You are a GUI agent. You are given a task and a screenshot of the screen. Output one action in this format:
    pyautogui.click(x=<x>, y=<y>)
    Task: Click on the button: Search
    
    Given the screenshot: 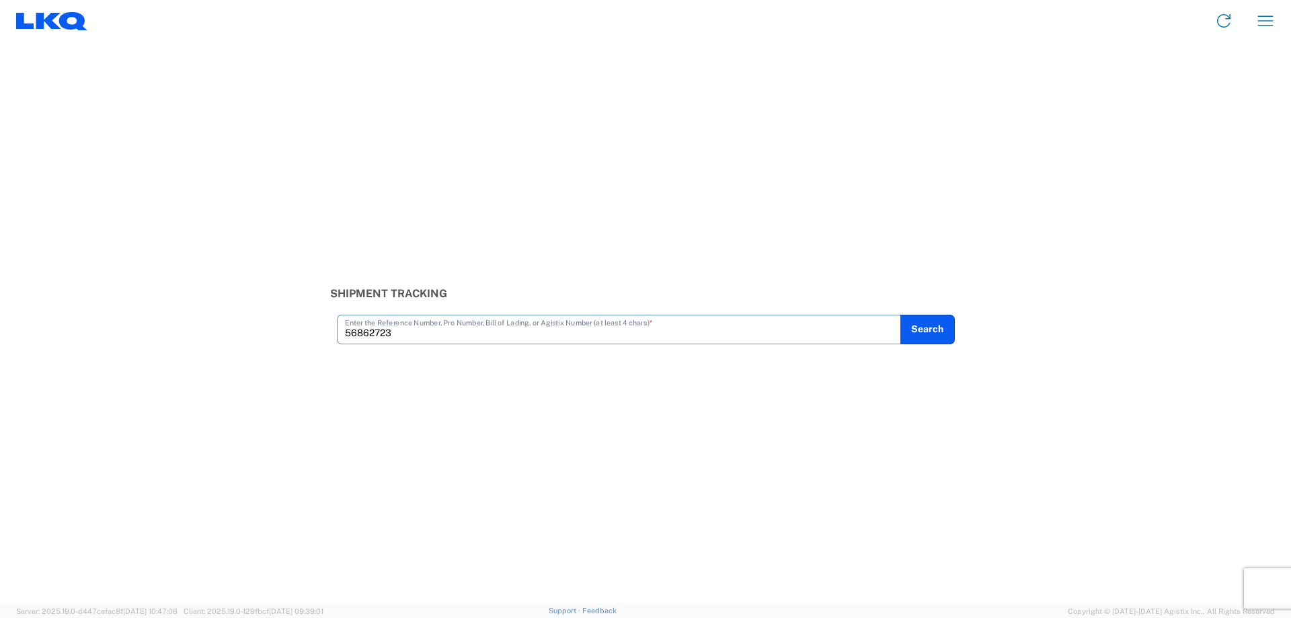 What is the action you would take?
    pyautogui.click(x=927, y=329)
    